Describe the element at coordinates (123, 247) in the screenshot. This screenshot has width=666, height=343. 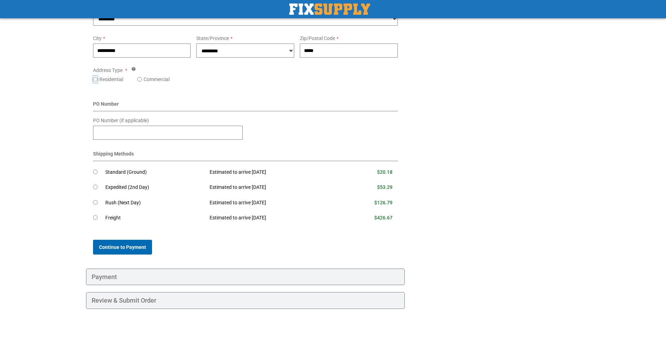
I see `button: Continue to Payment` at that location.